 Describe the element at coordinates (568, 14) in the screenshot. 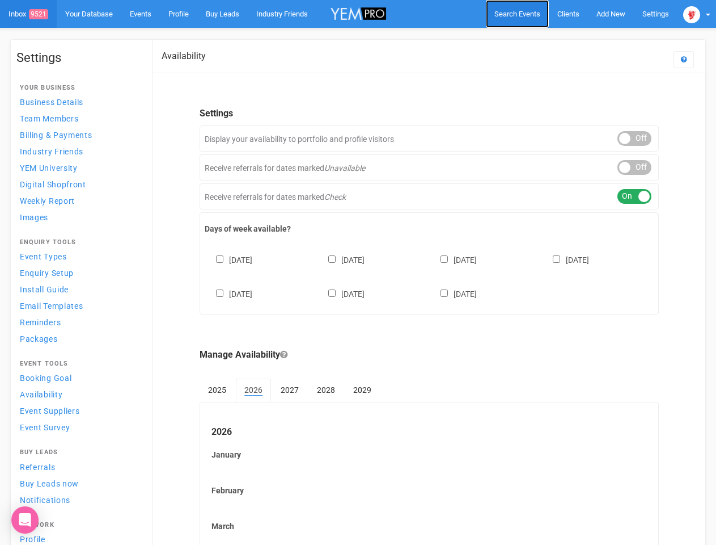

I see `span: Clients` at that location.